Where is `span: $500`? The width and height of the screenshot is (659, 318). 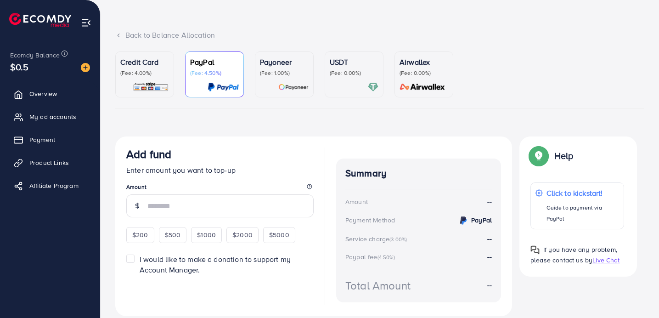 span: $500 is located at coordinates (173, 235).